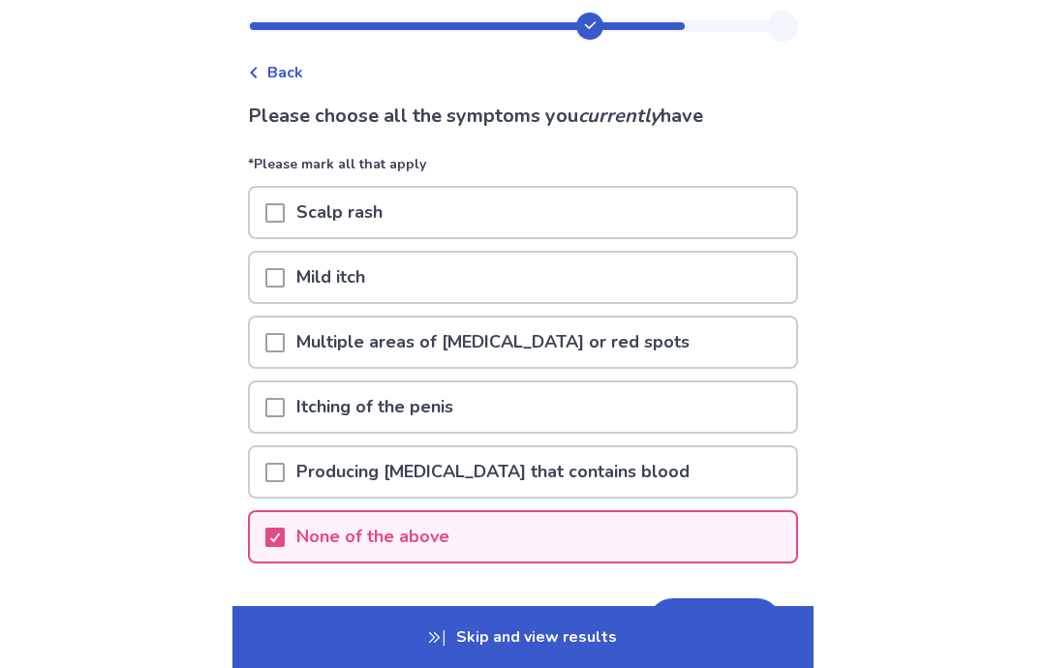  What do you see at coordinates (330, 277) in the screenshot?
I see `p: Mild itch` at bounding box center [330, 277].